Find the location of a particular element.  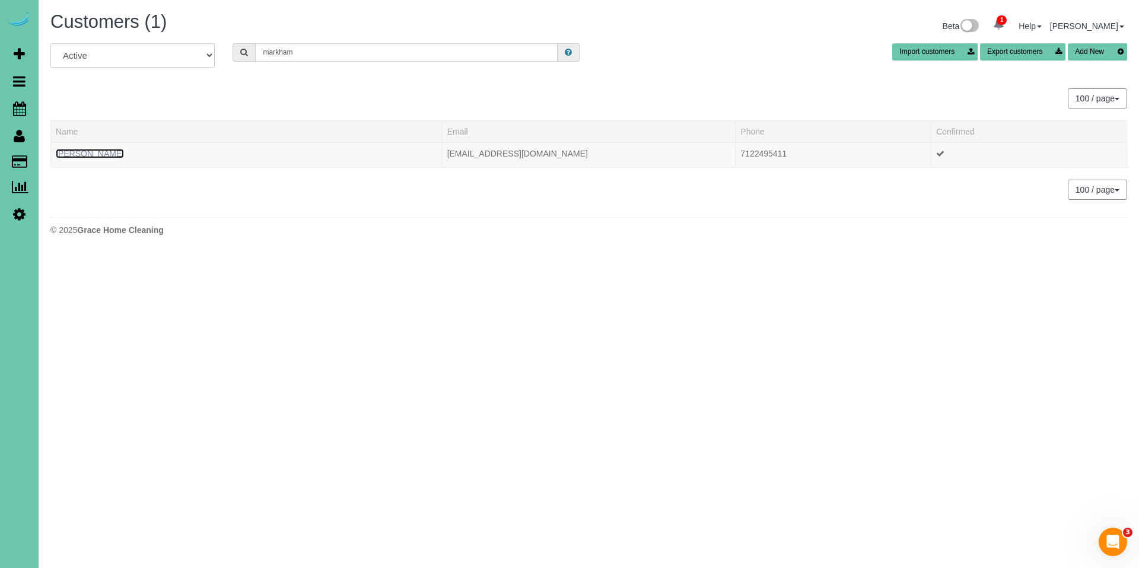

a: Help is located at coordinates (1029, 26).